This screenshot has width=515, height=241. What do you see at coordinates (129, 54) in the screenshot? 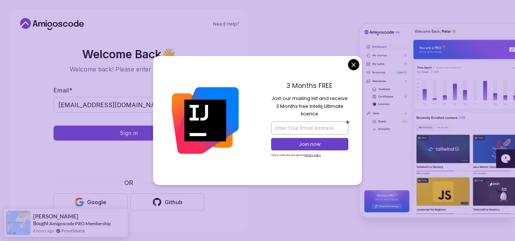
I see `h2: Welcome Back` at bounding box center [129, 54].